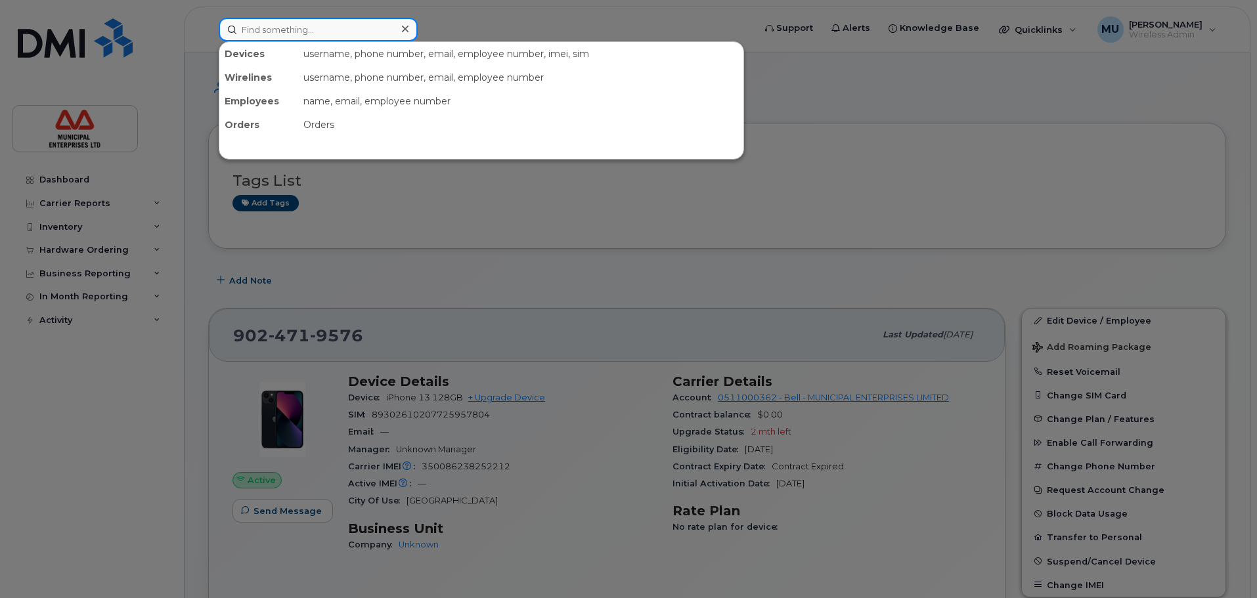 This screenshot has height=598, width=1257. I want to click on div: username, phone number, email, employee number, imei, sim, so click(521, 54).